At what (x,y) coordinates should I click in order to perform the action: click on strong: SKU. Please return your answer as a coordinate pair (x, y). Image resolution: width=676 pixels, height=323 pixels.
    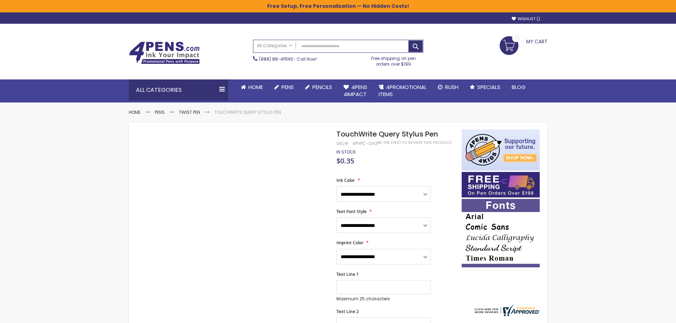
    Looking at the image, I should click on (343, 143).